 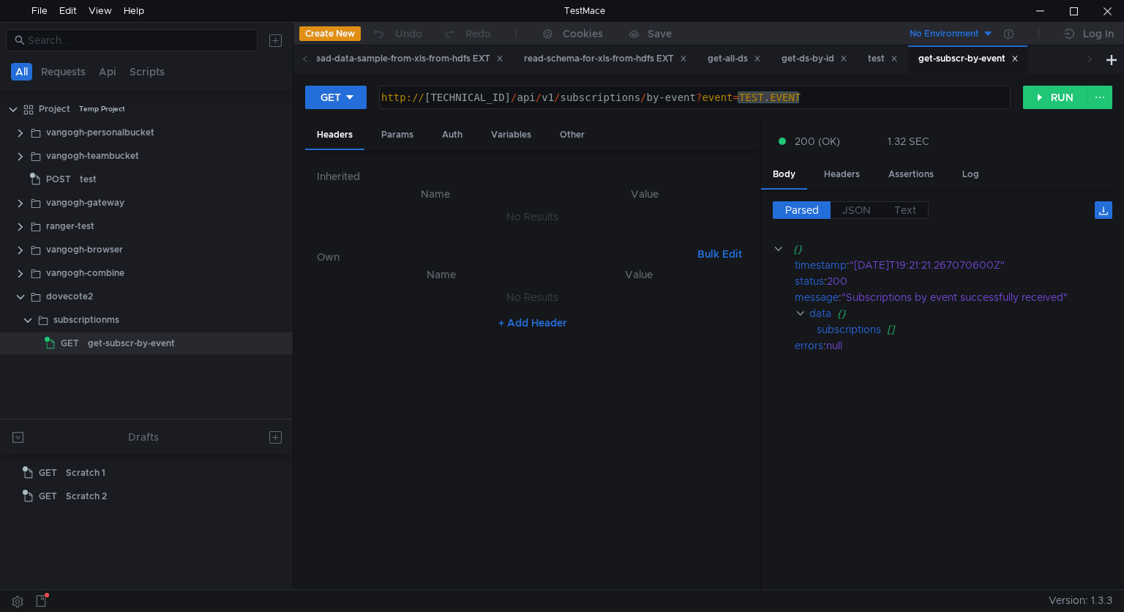 I want to click on h6: Own, so click(x=504, y=257).